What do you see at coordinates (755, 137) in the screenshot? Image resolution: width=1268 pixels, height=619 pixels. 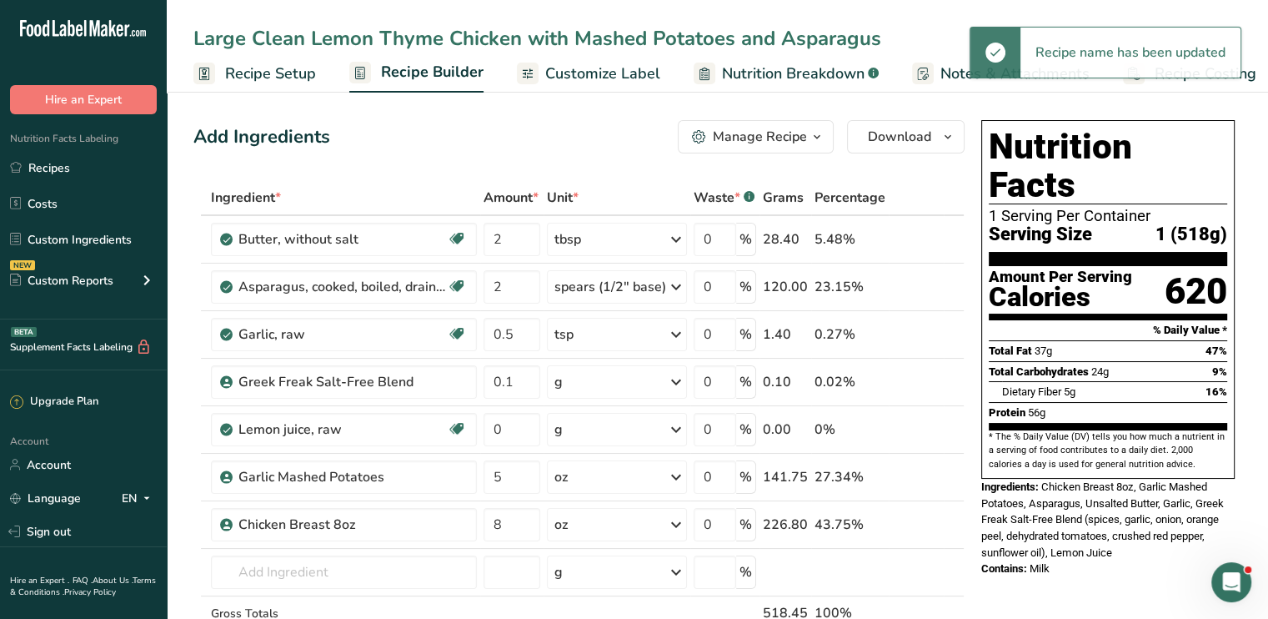 I see `button: Manage Recipe` at bounding box center [755, 137].